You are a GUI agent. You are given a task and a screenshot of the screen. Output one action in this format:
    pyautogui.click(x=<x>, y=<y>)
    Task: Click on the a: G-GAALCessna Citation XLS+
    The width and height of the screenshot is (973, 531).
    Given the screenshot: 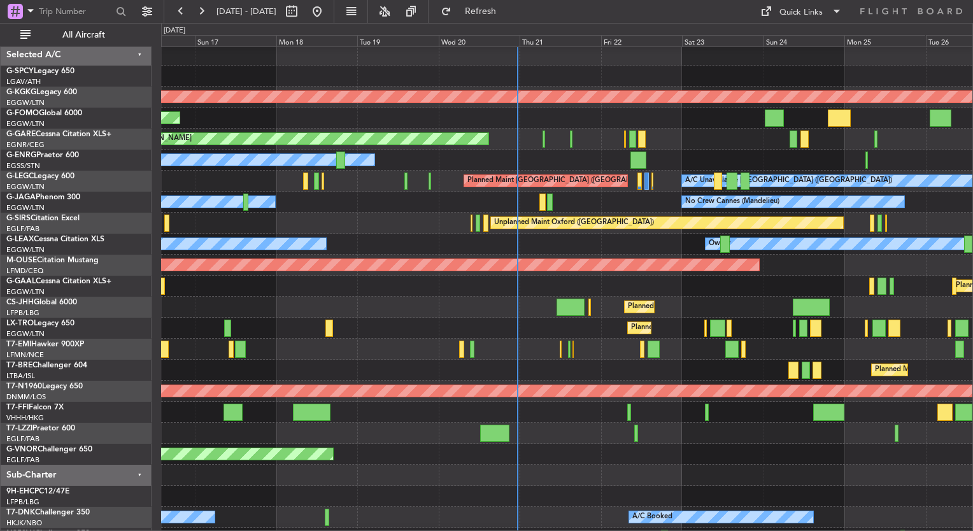 What is the action you would take?
    pyautogui.click(x=59, y=281)
    